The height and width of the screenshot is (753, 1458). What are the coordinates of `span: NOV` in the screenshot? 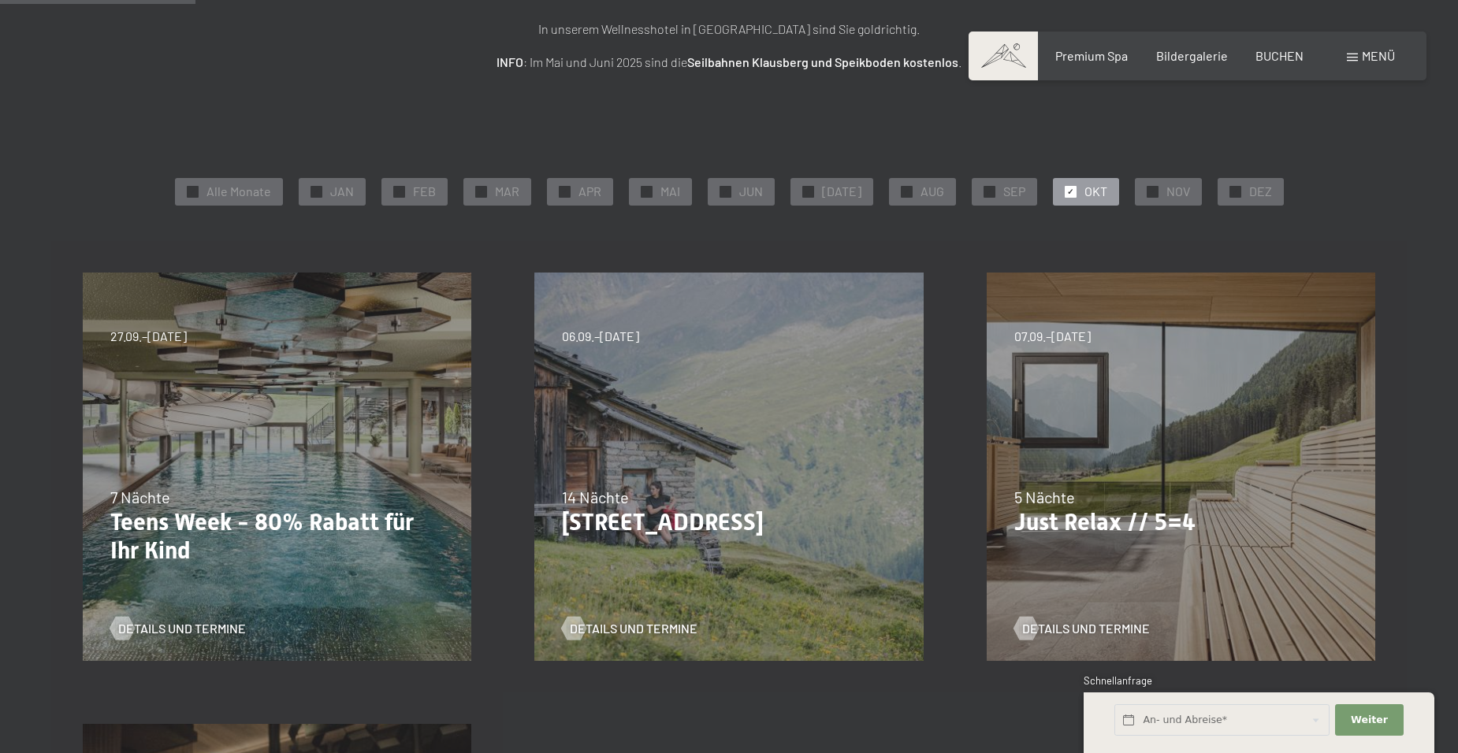 It's located at (1178, 191).